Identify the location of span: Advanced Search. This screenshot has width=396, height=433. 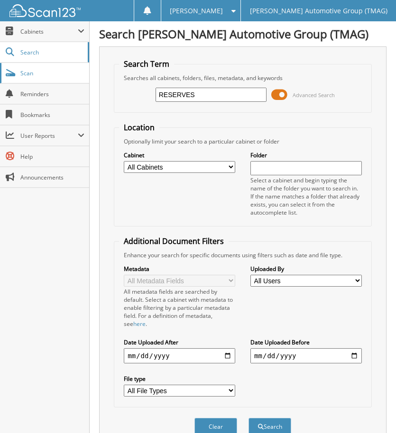
(313, 95).